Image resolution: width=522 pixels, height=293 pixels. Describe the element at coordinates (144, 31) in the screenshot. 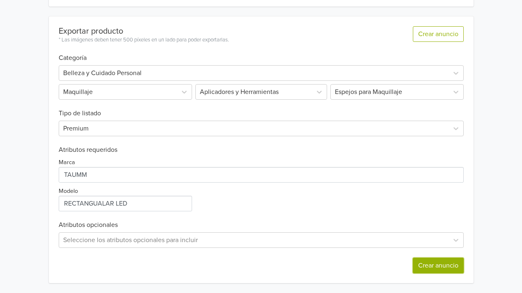

I see `div: Exportar producto` at that location.